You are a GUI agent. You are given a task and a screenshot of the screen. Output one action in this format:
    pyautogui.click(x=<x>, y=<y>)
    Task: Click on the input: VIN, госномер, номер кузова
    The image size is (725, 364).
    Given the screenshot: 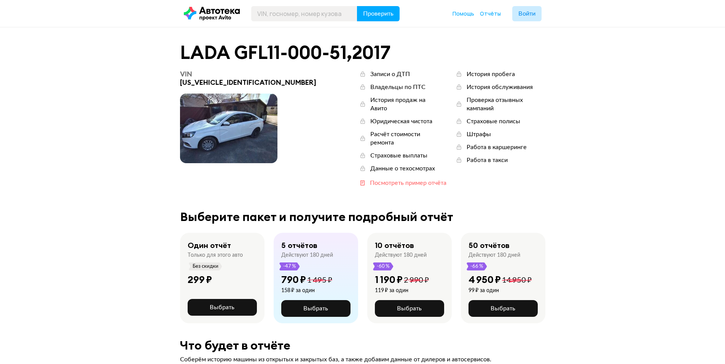 What is the action you would take?
    pyautogui.click(x=304, y=14)
    